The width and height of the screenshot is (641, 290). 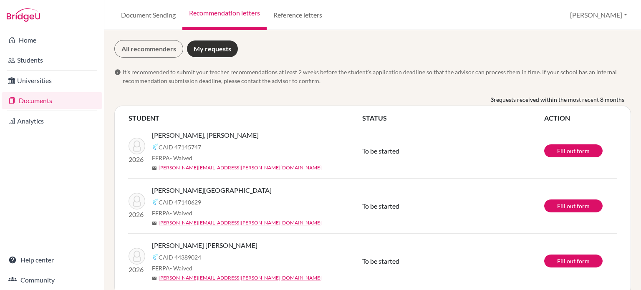 I want to click on a: Help center, so click(x=52, y=260).